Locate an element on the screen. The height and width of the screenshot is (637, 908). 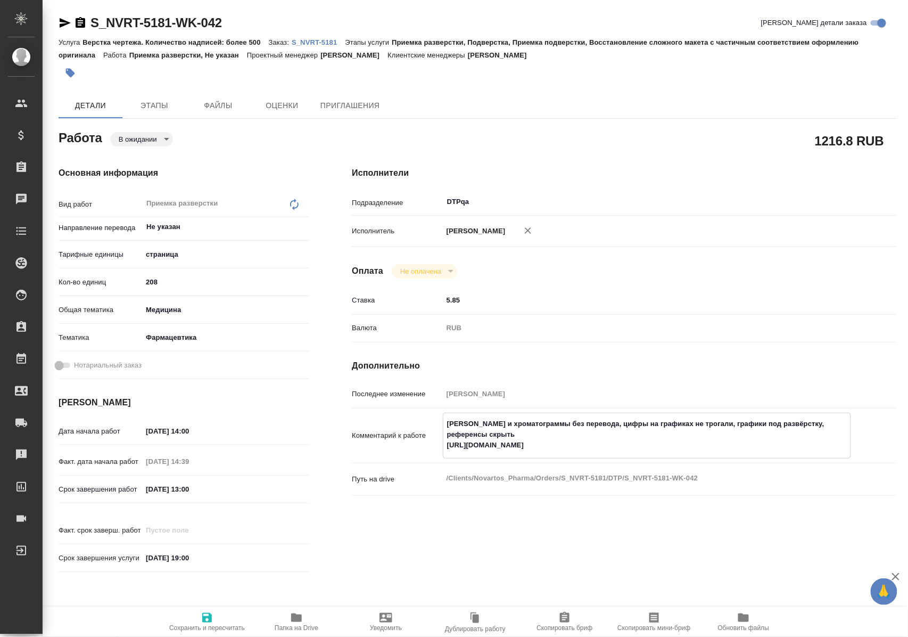
p: Дата начала работ is located at coordinates (100, 431).